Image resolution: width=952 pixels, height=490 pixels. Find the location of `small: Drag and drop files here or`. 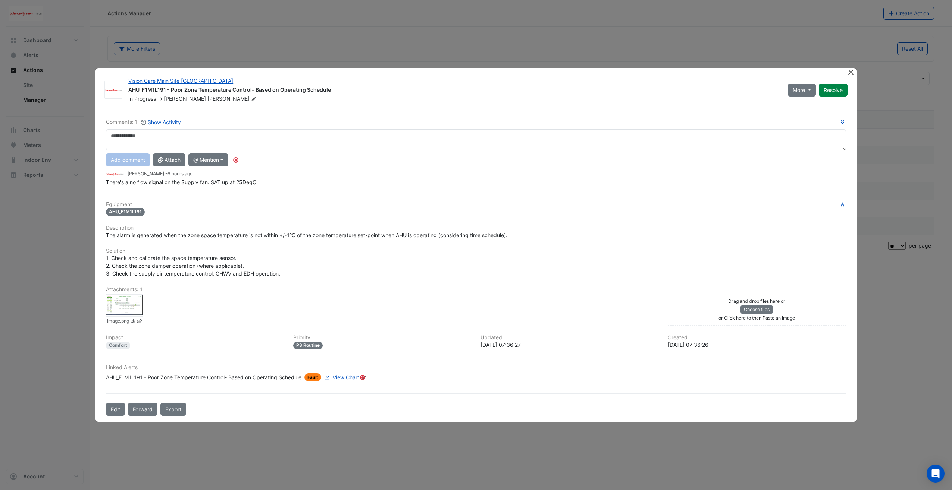

small: Drag and drop files here or is located at coordinates (757, 301).